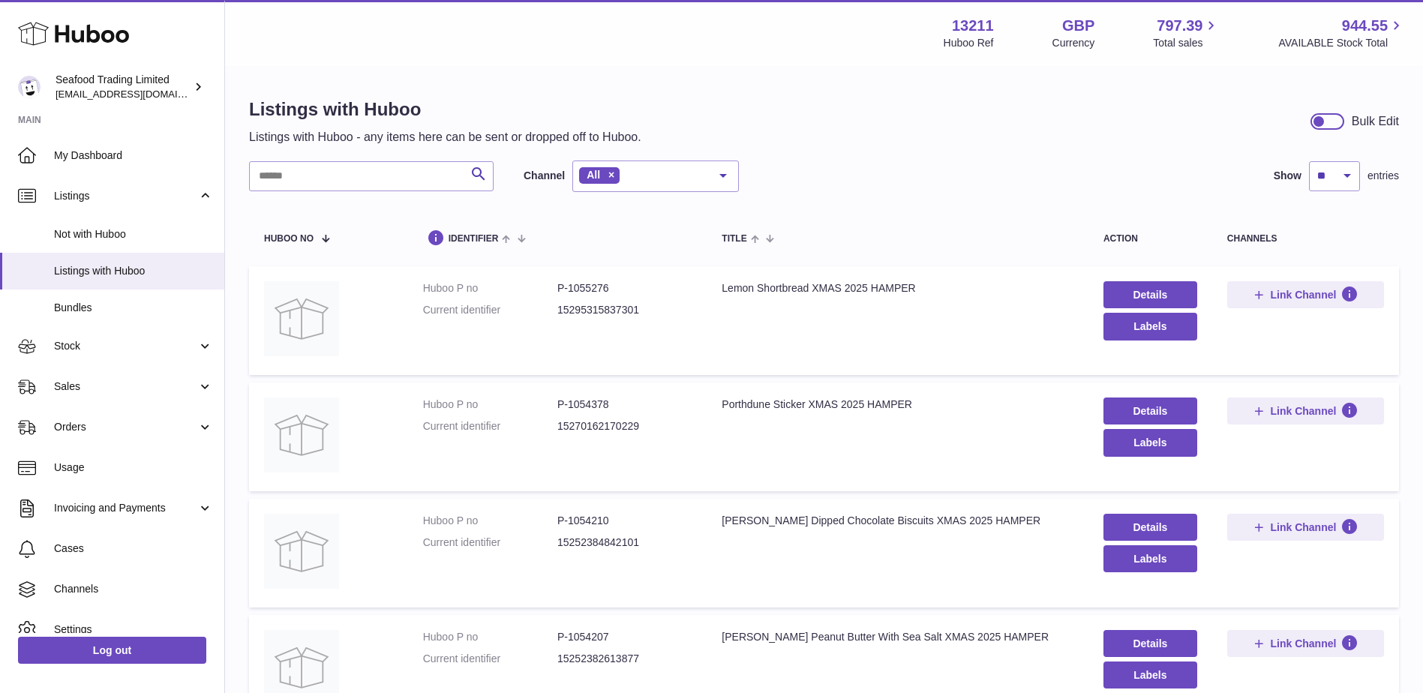 The height and width of the screenshot is (693, 1423). I want to click on span: AVAILABLE Stock Total, so click(1341, 43).